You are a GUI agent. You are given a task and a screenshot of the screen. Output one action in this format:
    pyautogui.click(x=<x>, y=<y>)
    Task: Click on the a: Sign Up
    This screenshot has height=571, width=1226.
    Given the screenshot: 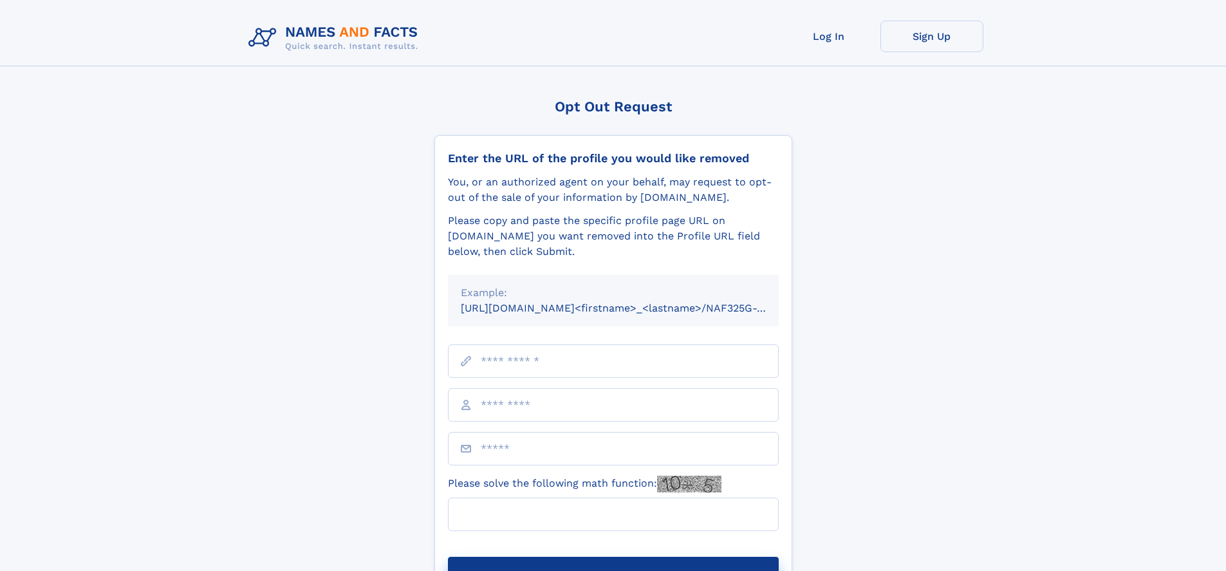 What is the action you would take?
    pyautogui.click(x=932, y=36)
    